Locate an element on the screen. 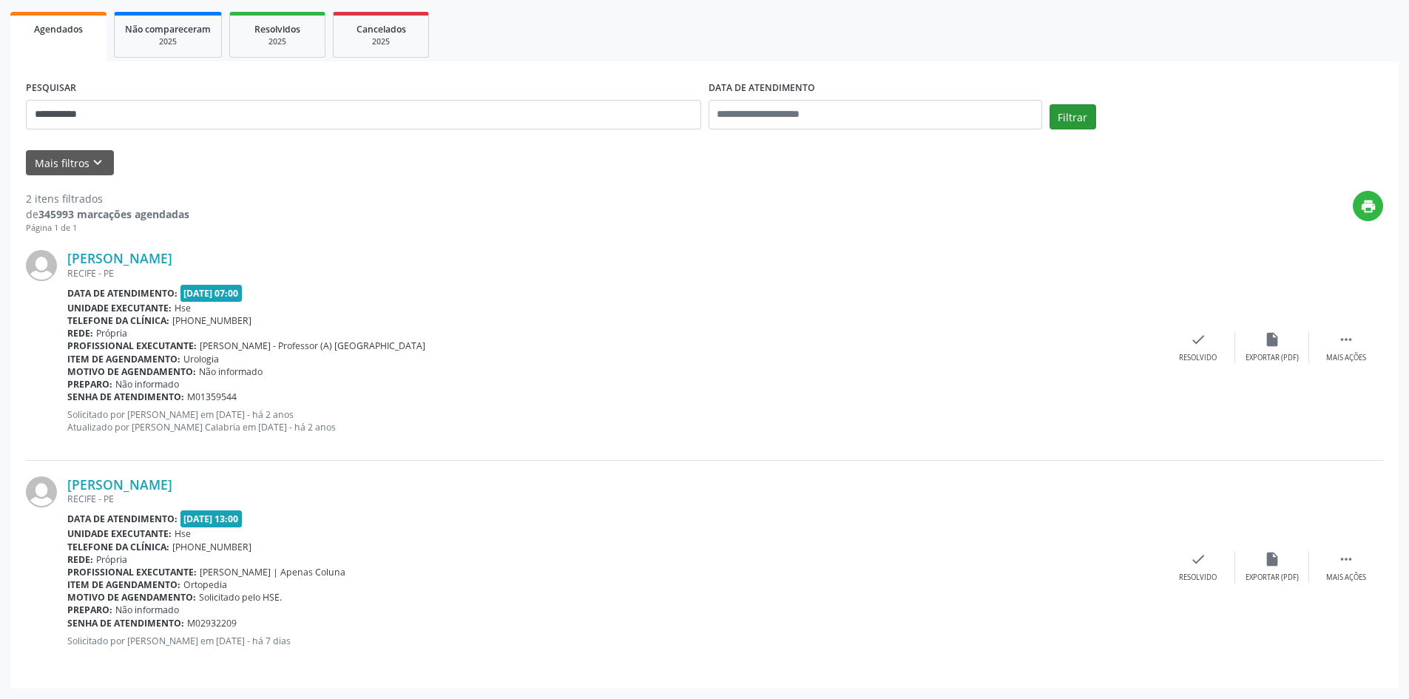 This screenshot has height=699, width=1409. i: print is located at coordinates (1368, 206).